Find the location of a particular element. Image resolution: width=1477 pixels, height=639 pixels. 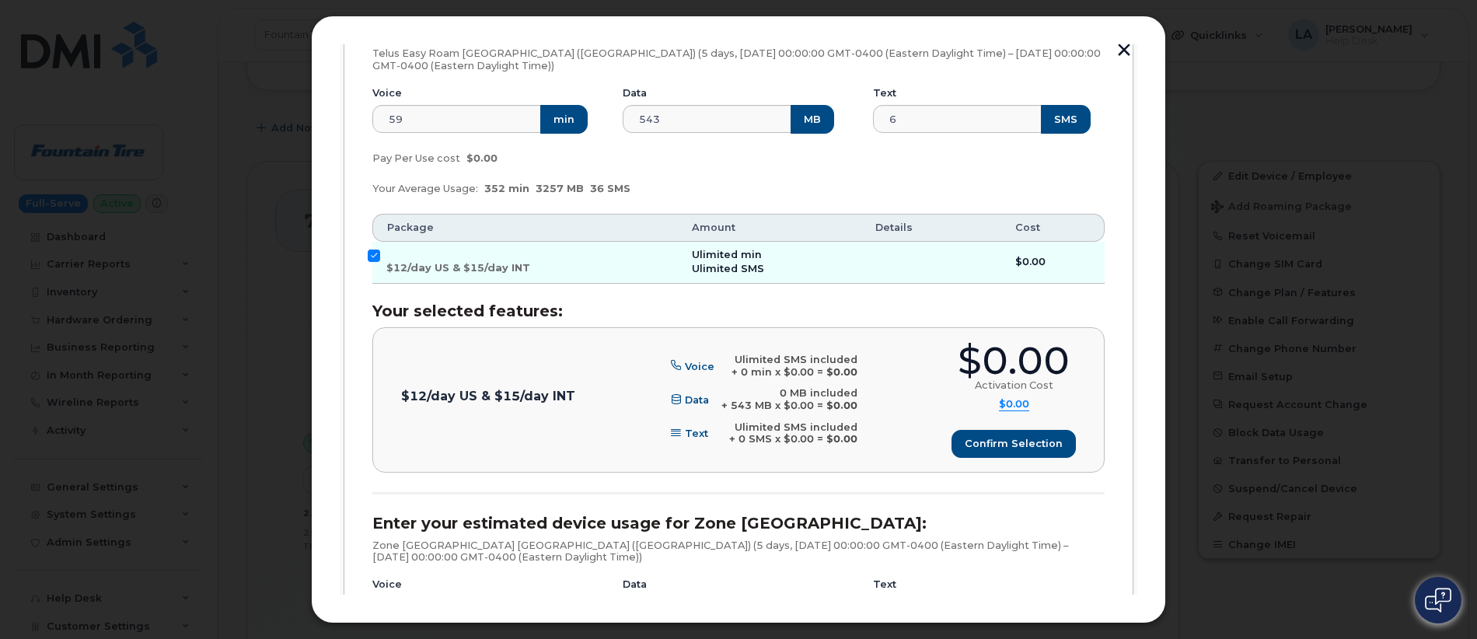

input: $12/day US & $15/day INT is located at coordinates (374, 256).